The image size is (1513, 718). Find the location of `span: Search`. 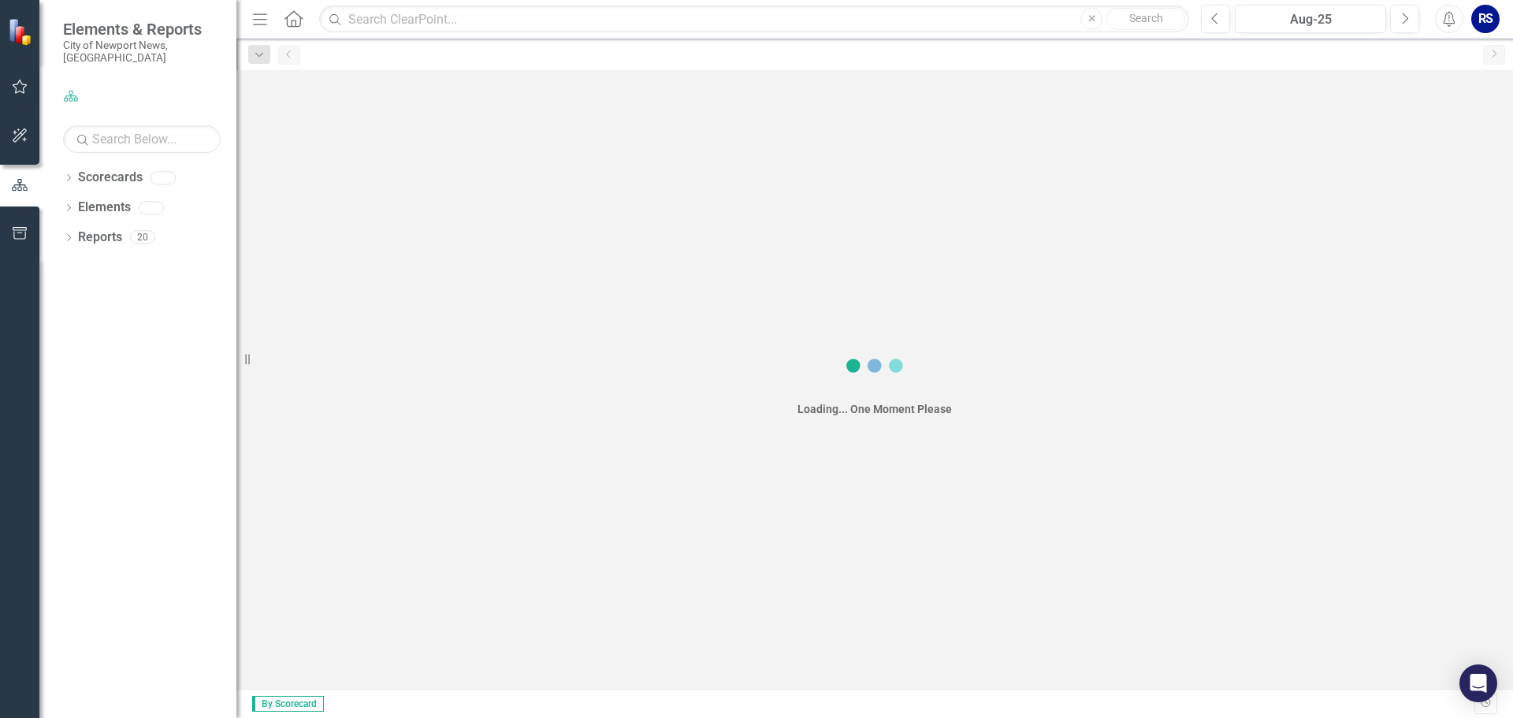

span: Search is located at coordinates (1145, 18).